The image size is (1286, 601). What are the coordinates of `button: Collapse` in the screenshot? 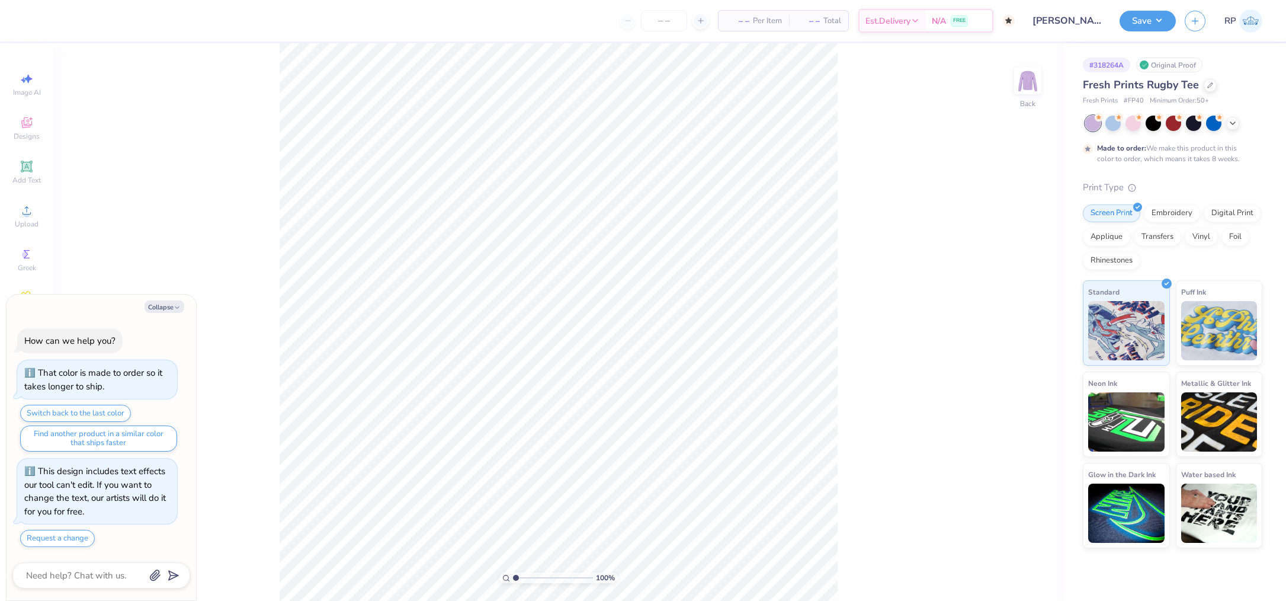 It's located at (164, 306).